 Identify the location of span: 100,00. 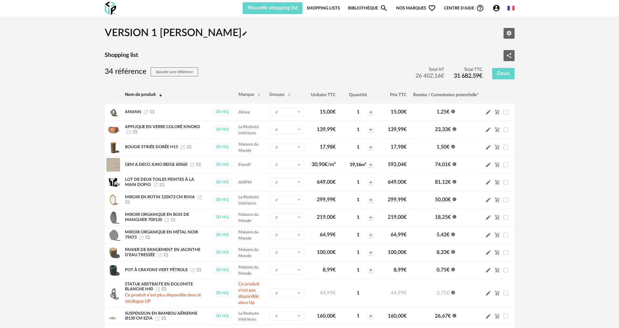
(326, 252).